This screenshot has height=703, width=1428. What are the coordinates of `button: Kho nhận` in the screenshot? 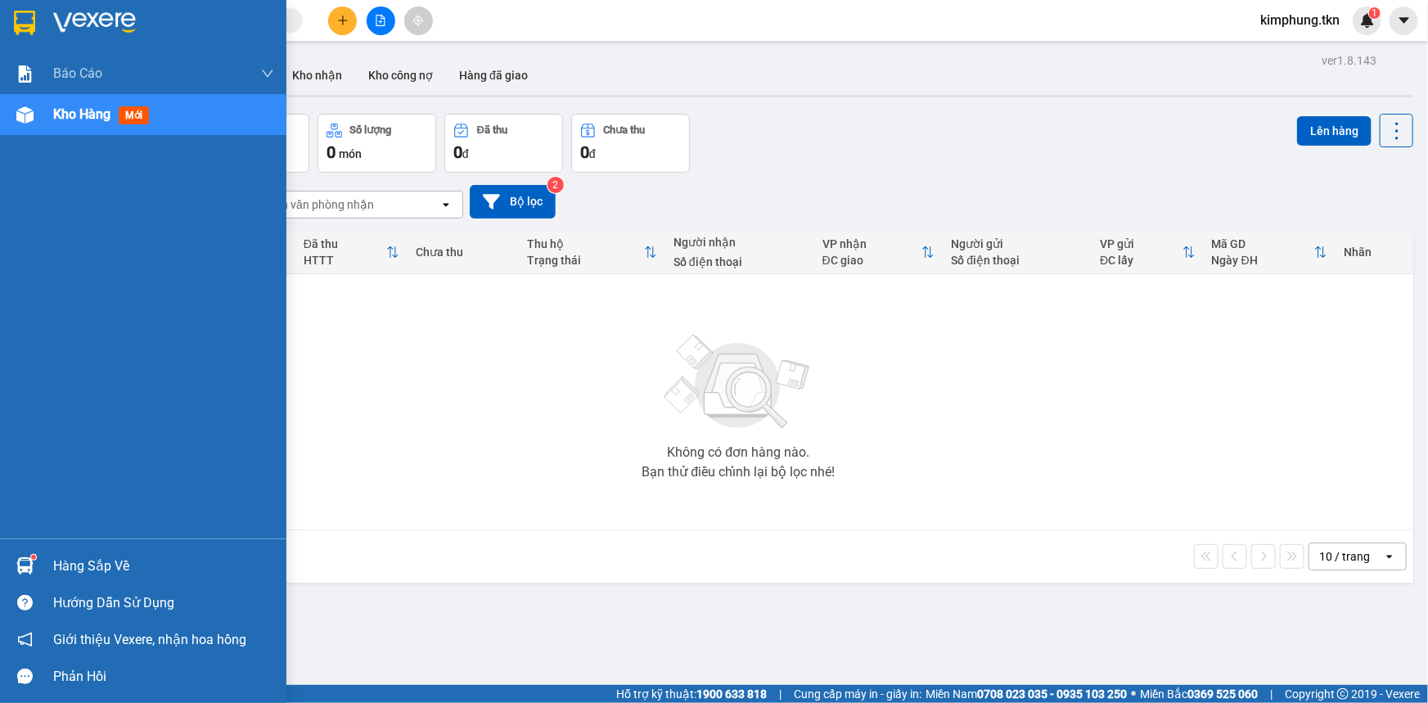 It's located at (317, 75).